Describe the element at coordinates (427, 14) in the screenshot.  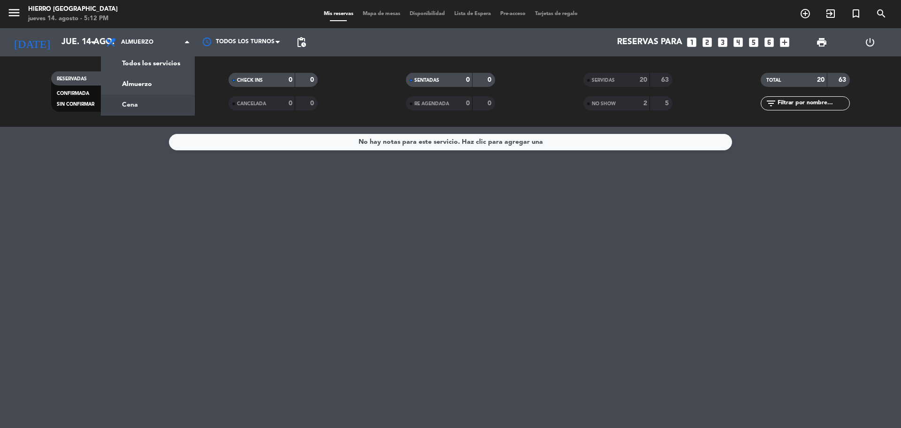
I see `span: Disponibilidad` at that location.